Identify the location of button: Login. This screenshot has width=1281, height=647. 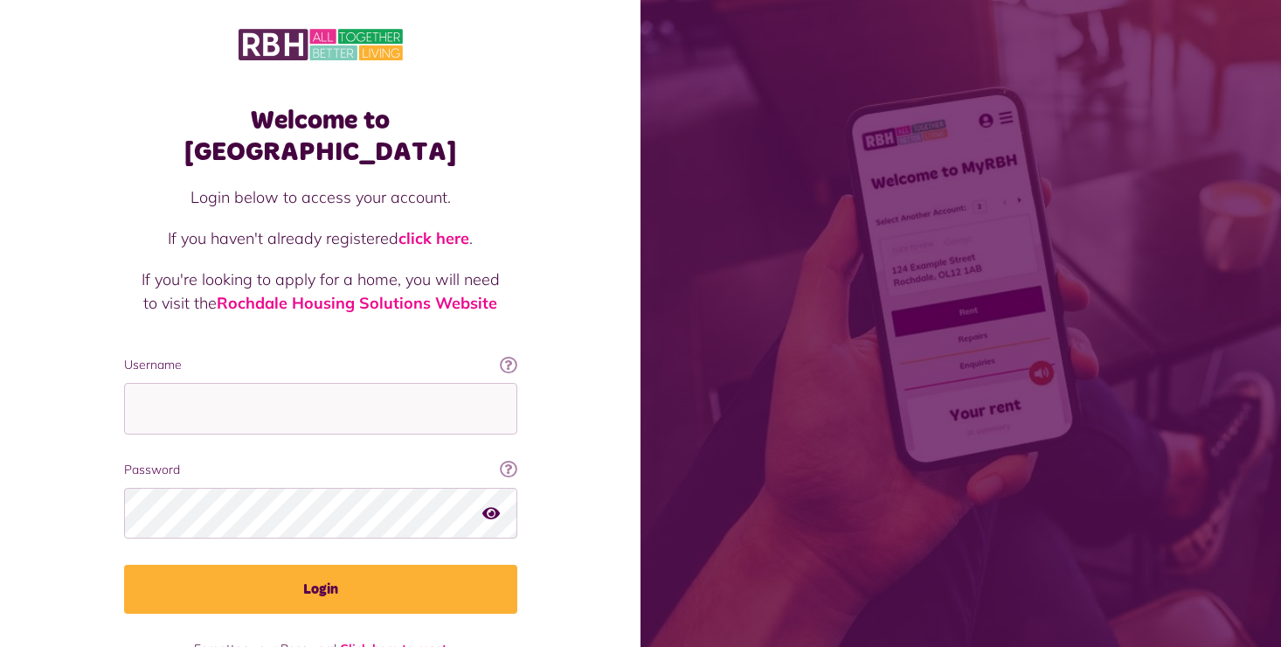
(321, 589).